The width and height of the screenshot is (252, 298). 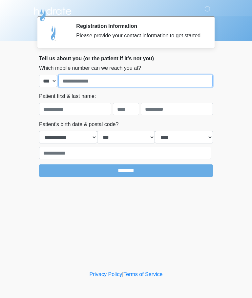 What do you see at coordinates (126, 58) in the screenshot?
I see `h2: Tell us about you (or the patient if it's not you)` at bounding box center [126, 58].